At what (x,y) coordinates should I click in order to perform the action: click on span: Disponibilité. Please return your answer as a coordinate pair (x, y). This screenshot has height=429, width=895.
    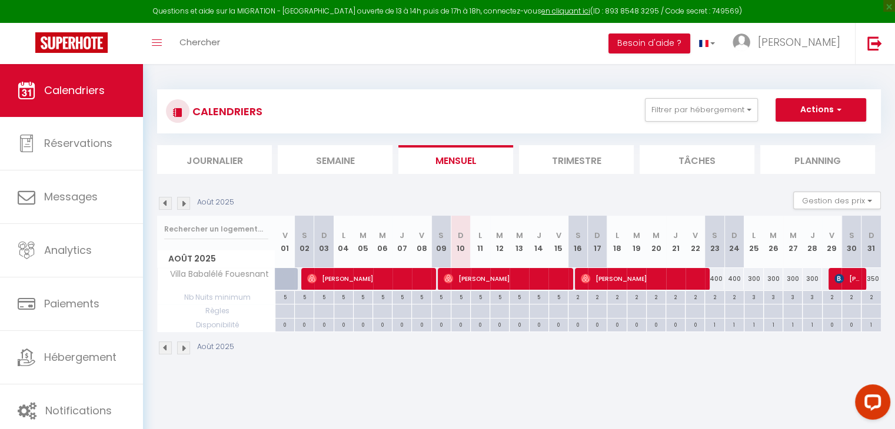
    Looking at the image, I should click on (216, 325).